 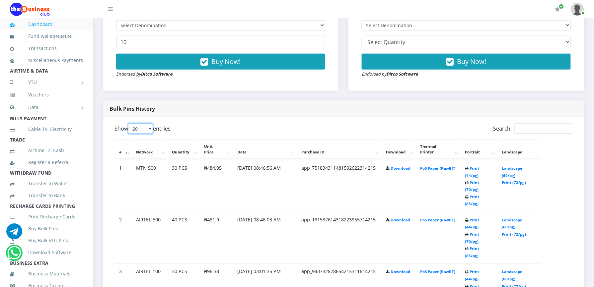 I want to click on th: Unit Price: activate to sort column ascending, so click(x=216, y=150).